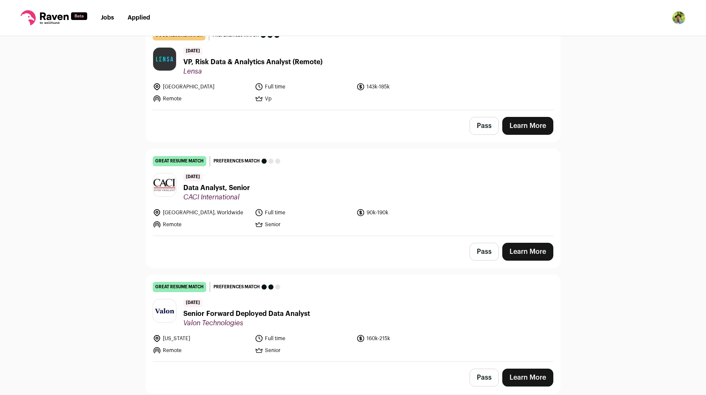 This screenshot has height=395, width=706. I want to click on span: VP, Risk Data & Analytics Analyst (Remote), so click(253, 62).